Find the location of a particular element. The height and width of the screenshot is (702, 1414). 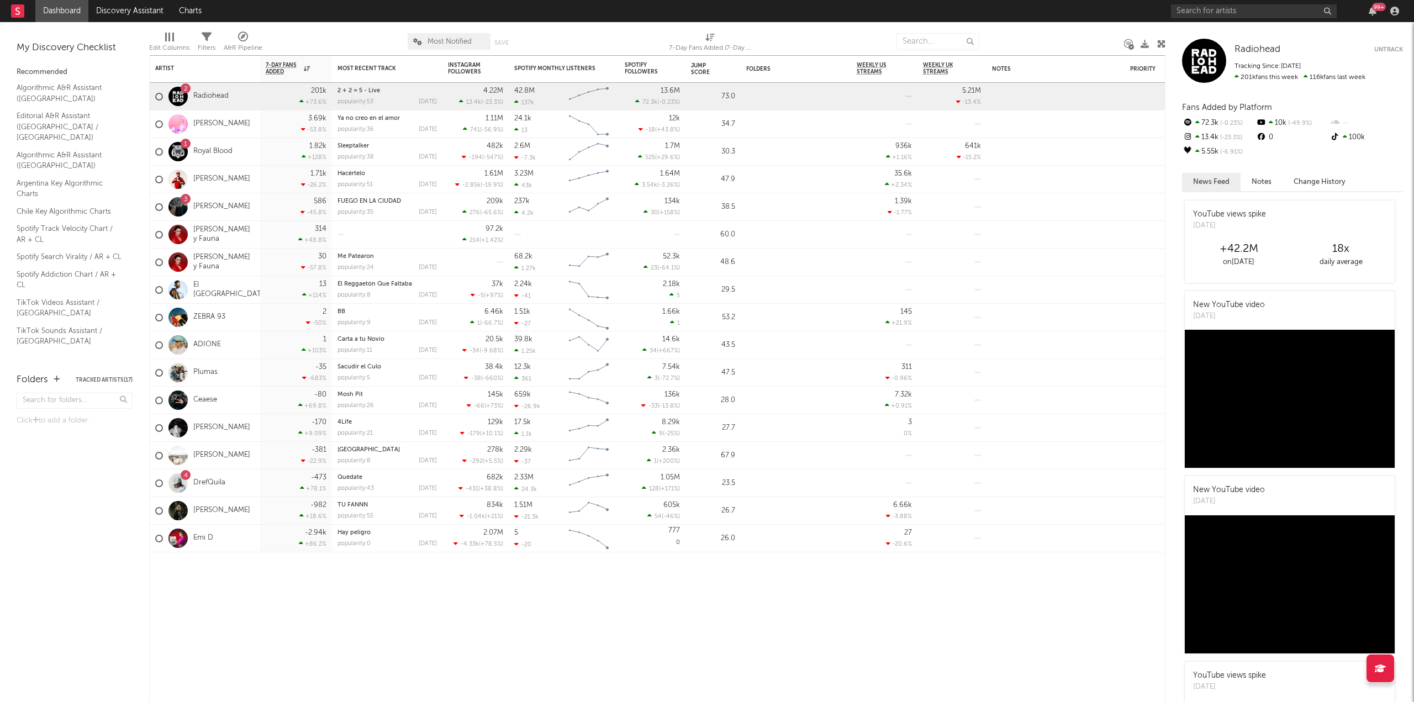

button: Untrack is located at coordinates (1389, 50).